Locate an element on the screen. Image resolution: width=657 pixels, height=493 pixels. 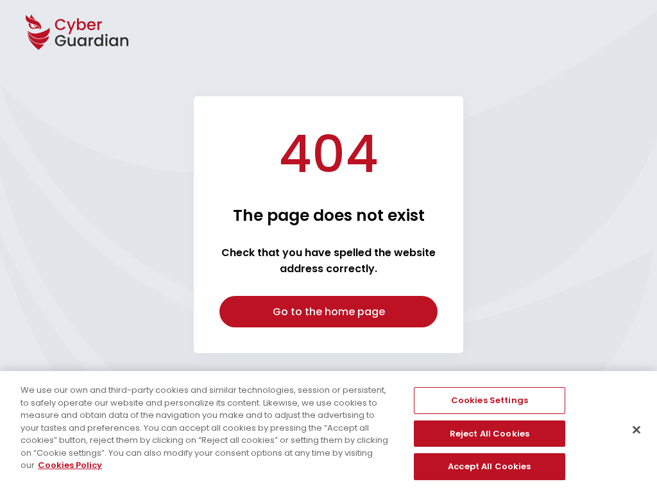
strong: Check that you have spelled the website address correctly. is located at coordinates (329, 261).